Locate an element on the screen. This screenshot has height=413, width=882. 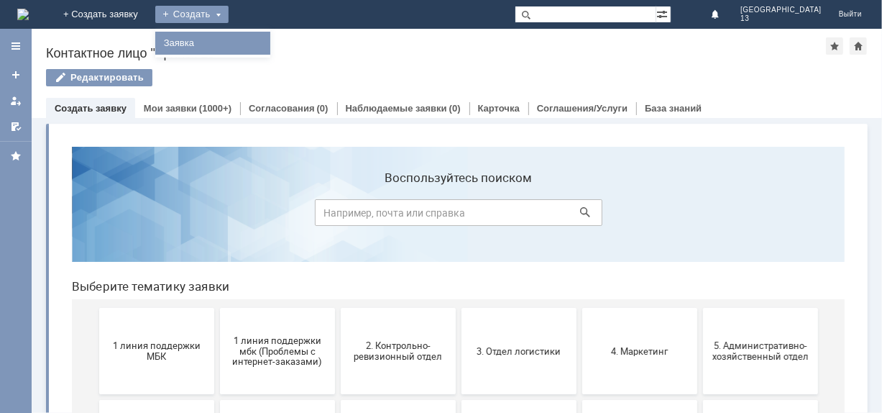
span: 1 линия поддержки мбк (Проблемы с интернет-заказами) is located at coordinates (217, 215).